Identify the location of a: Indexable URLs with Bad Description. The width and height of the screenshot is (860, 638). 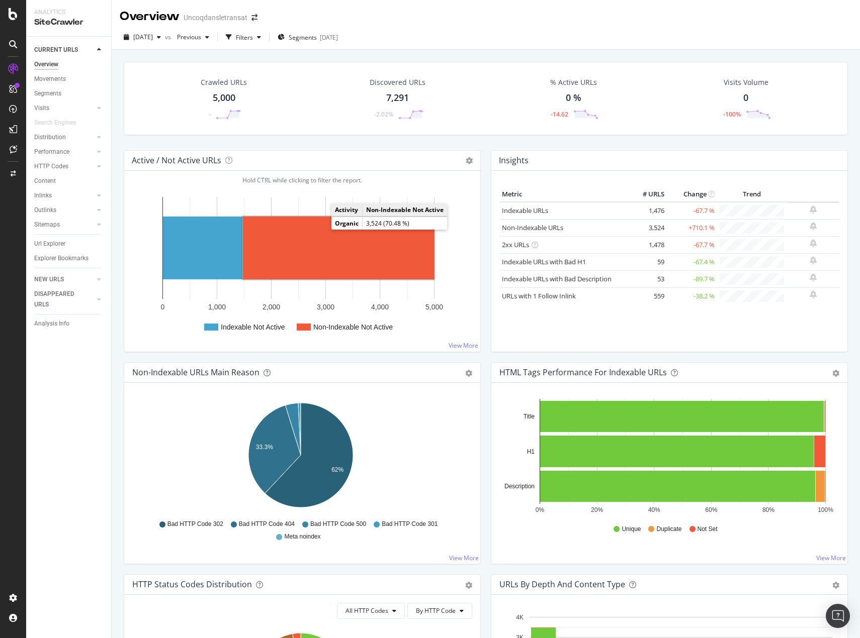
(557, 279).